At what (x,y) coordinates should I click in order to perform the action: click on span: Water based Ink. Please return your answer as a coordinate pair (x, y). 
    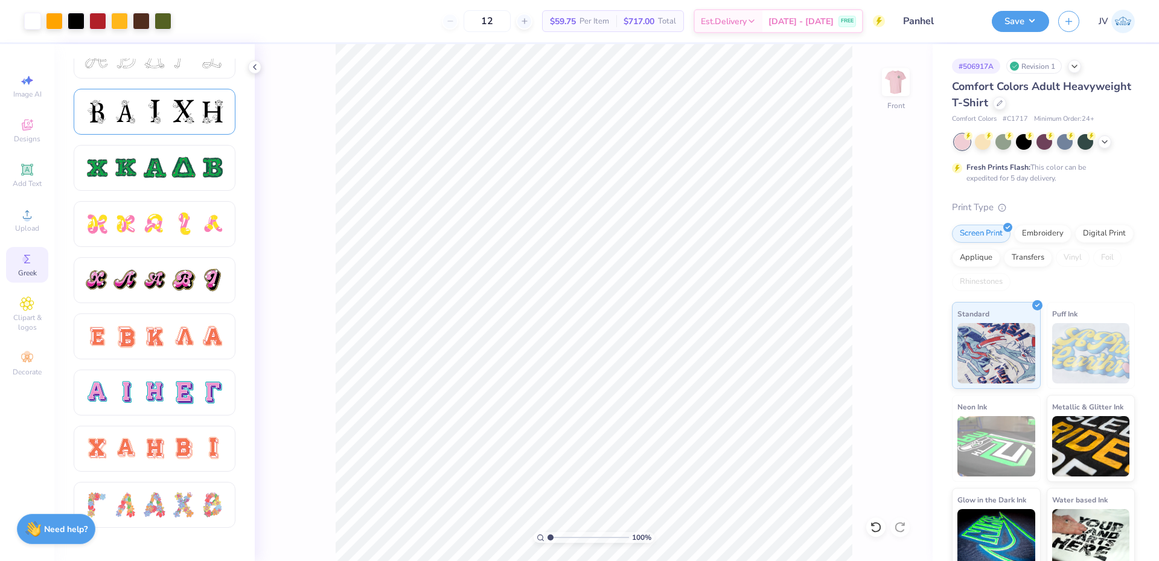
    Looking at the image, I should click on (1080, 499).